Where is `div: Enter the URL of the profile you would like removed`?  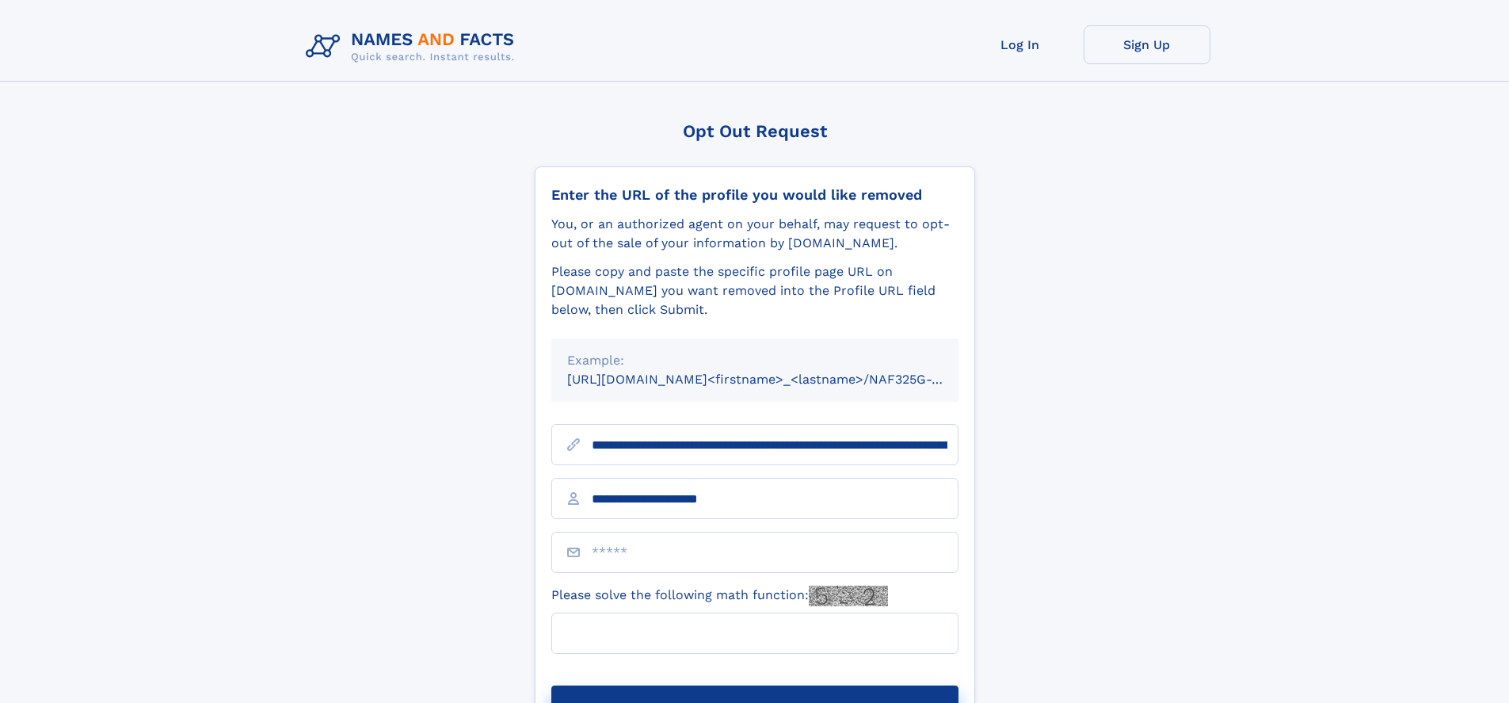 div: Enter the URL of the profile you would like removed is located at coordinates (755, 195).